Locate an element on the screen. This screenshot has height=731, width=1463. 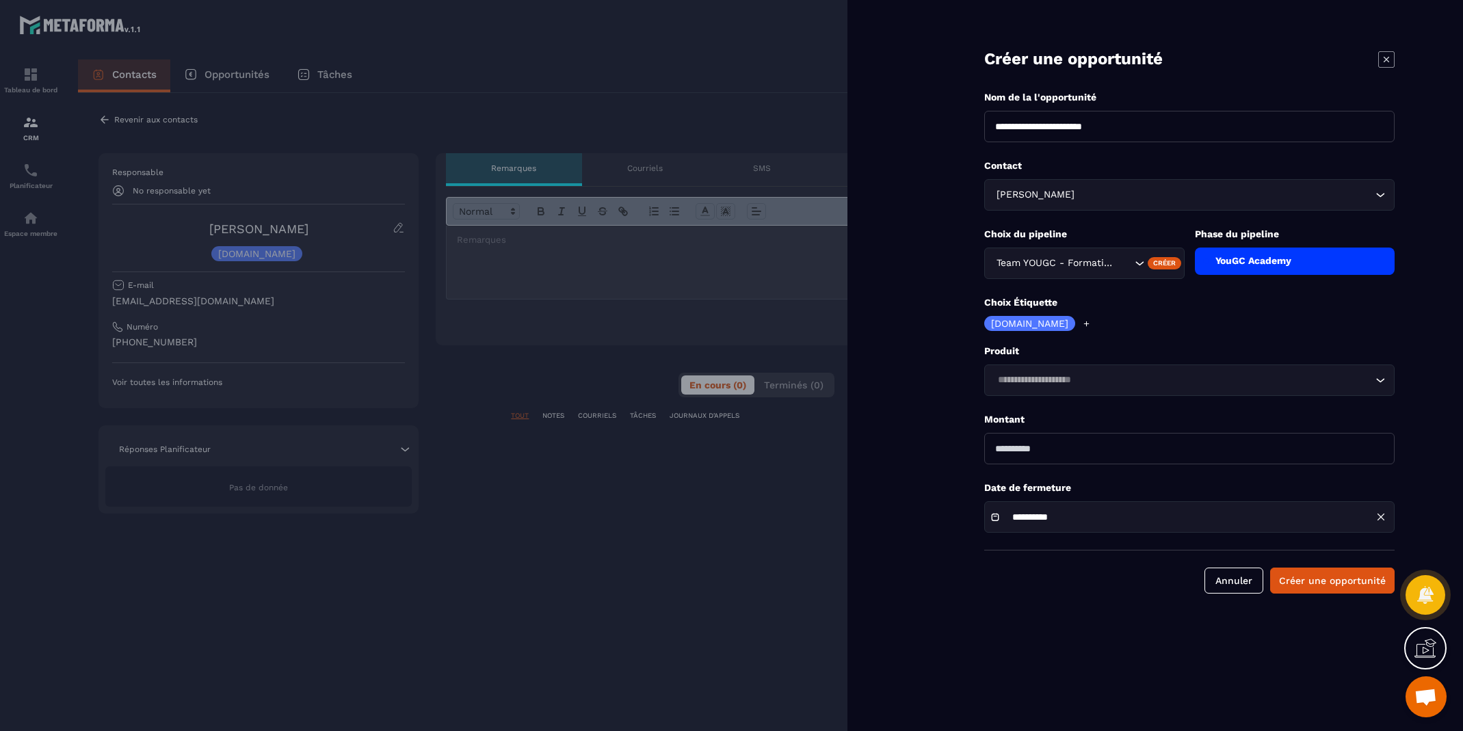
a: Ouvrir le chat is located at coordinates (1426, 697).